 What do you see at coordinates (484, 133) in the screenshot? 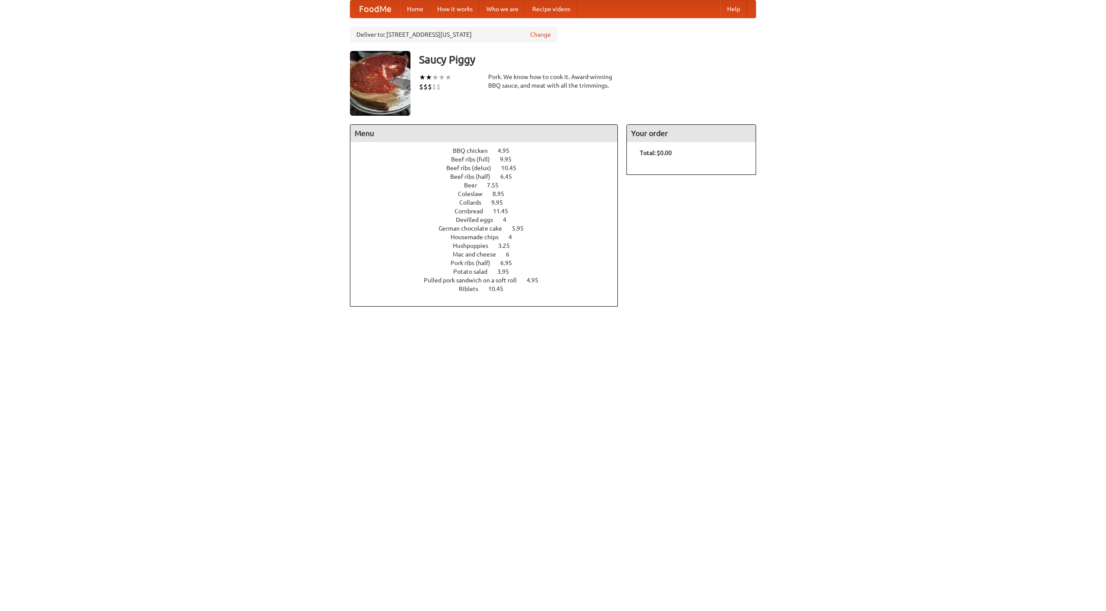
I see `h4: Menu` at bounding box center [484, 133].